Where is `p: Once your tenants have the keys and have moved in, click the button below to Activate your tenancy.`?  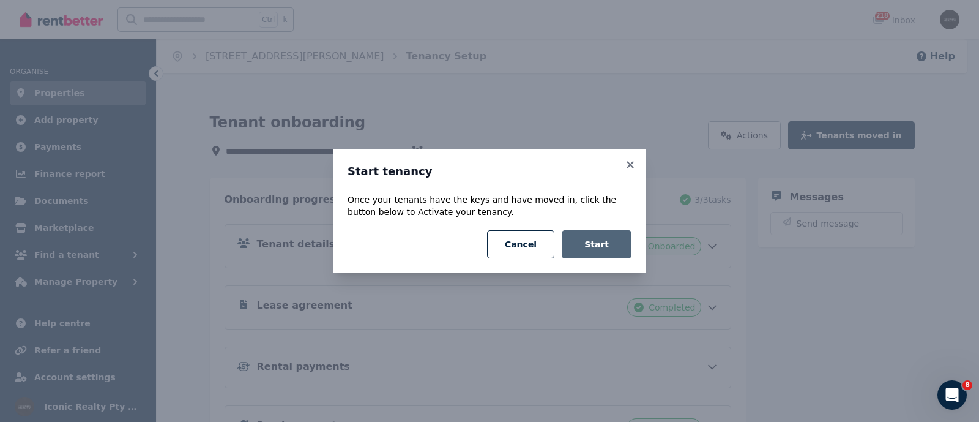 p: Once your tenants have the keys and have moved in, click the button below to Activate your tenancy. is located at coordinates (490, 206).